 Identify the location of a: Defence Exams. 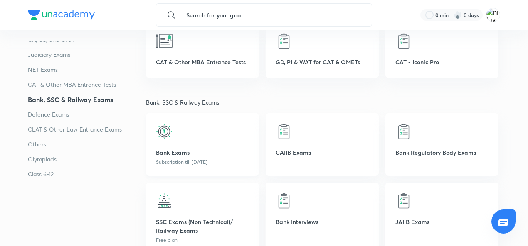
(87, 115).